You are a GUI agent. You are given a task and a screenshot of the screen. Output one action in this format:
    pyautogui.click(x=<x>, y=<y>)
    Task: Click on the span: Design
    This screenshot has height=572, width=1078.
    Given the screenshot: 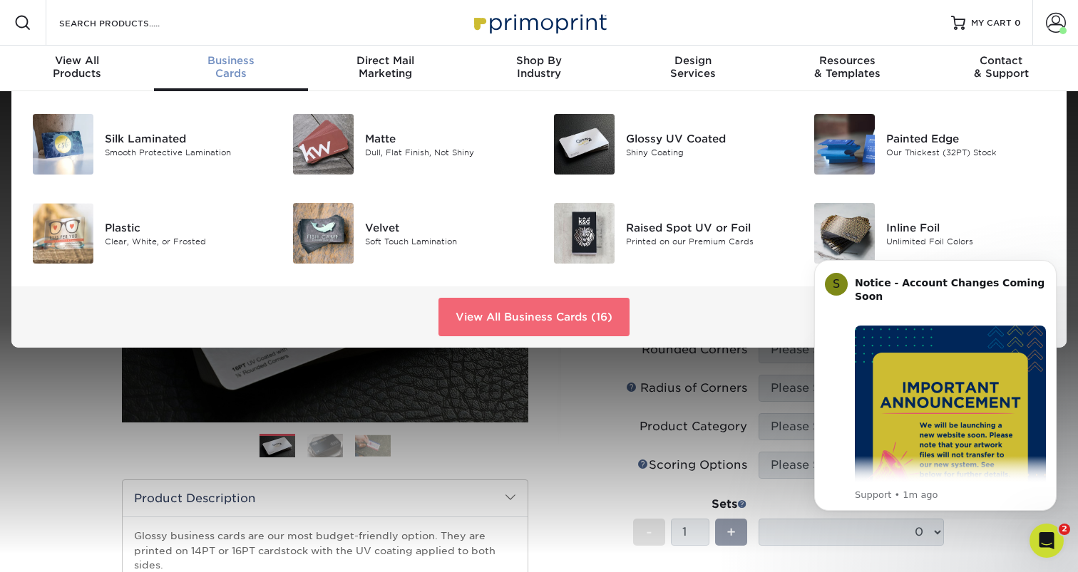 What is the action you would take?
    pyautogui.click(x=693, y=61)
    